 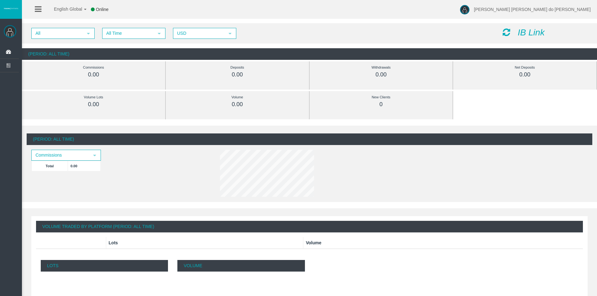 What do you see at coordinates (381, 104) in the screenshot?
I see `div: 0` at bounding box center [381, 104].